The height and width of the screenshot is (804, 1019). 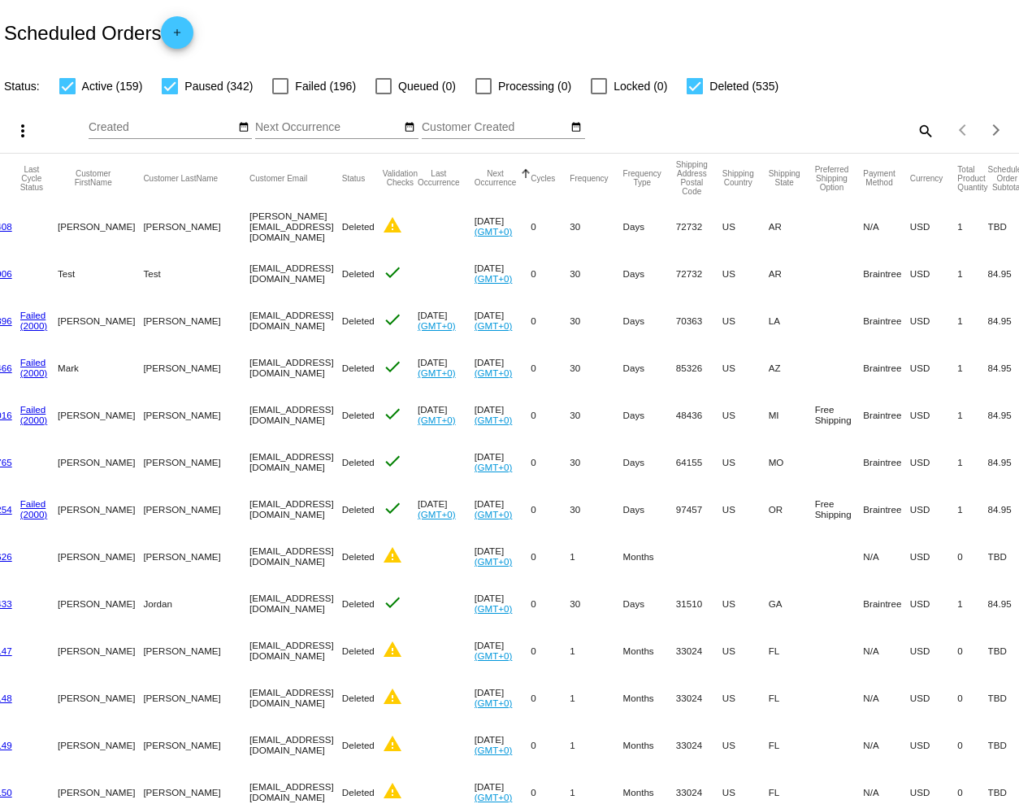 I want to click on button: Next page, so click(x=996, y=130).